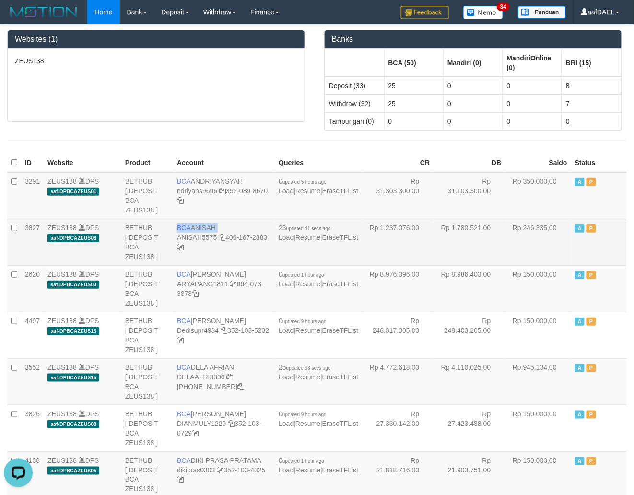 This screenshot has height=495, width=634. I want to click on span: aaf-DPBCAZEUS08, so click(73, 424).